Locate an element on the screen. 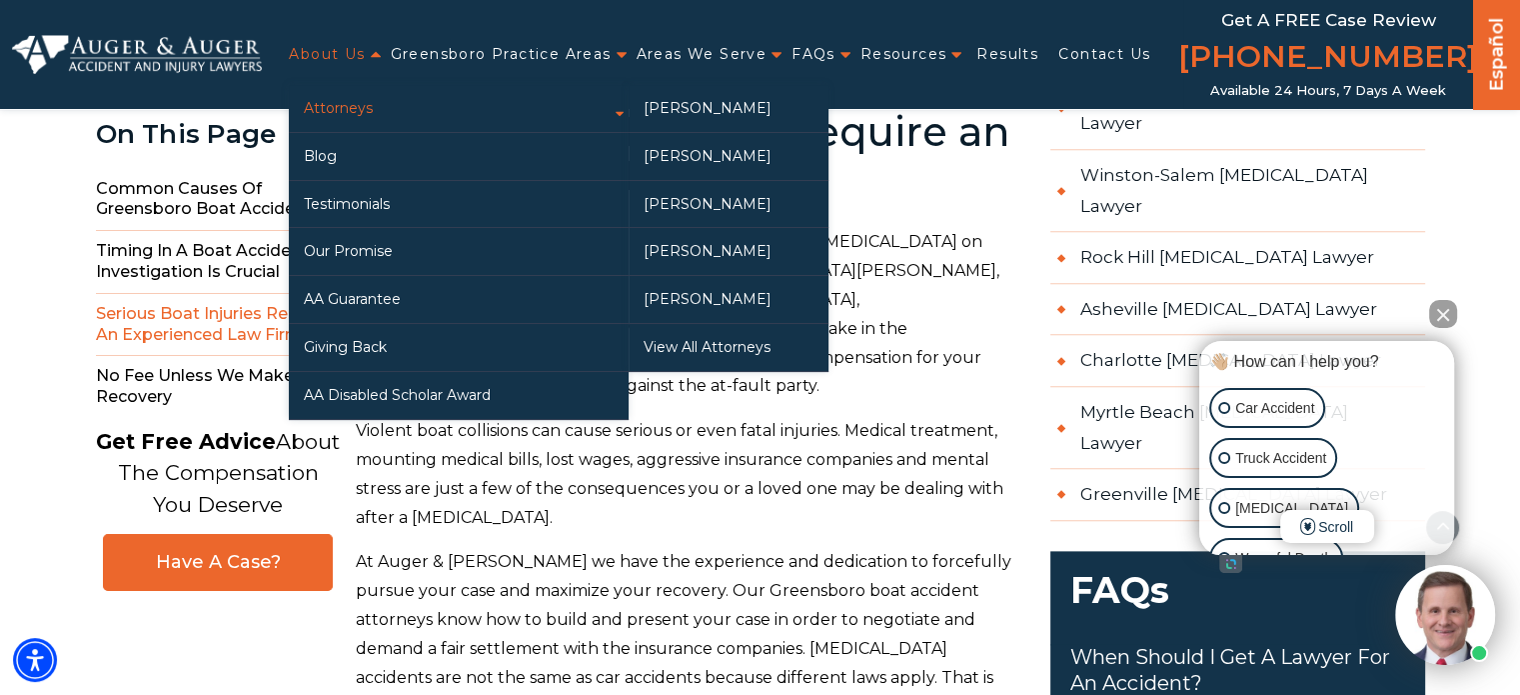  a: Blog is located at coordinates (459, 156).